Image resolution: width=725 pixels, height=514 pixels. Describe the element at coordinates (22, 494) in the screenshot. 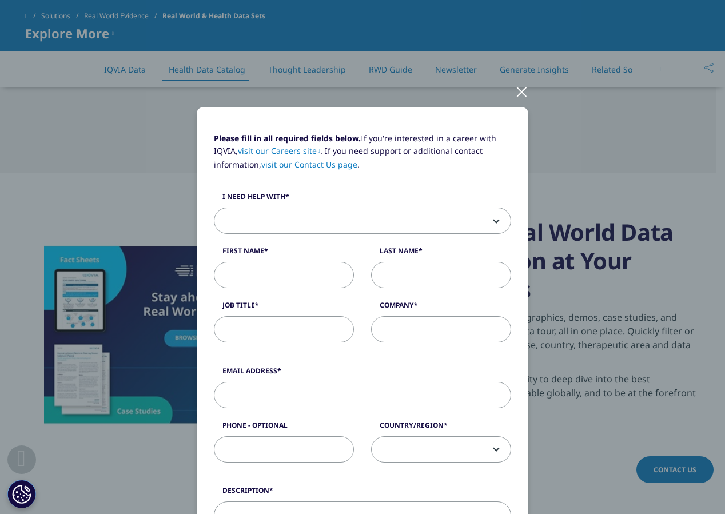

I see `button: Cookies Settings` at that location.